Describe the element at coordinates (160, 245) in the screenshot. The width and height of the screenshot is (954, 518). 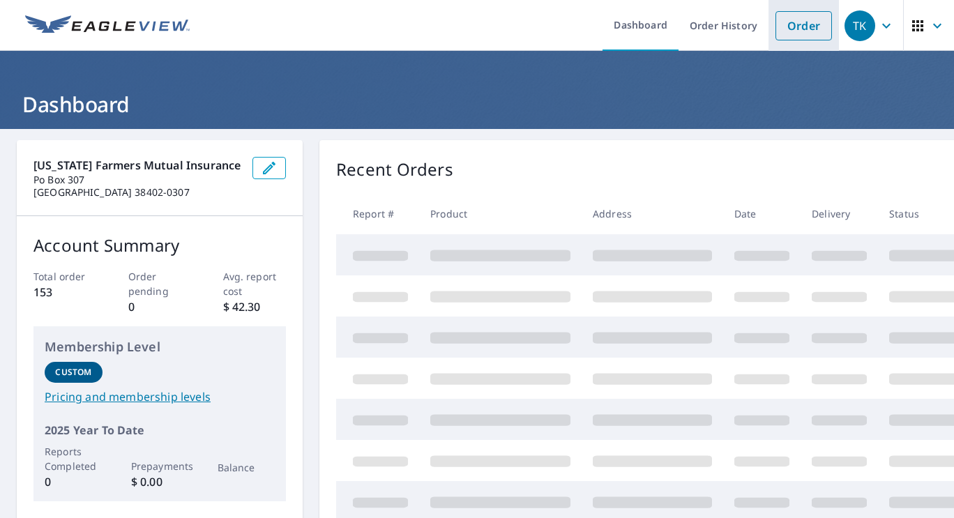
I see `p: Account Summary` at that location.